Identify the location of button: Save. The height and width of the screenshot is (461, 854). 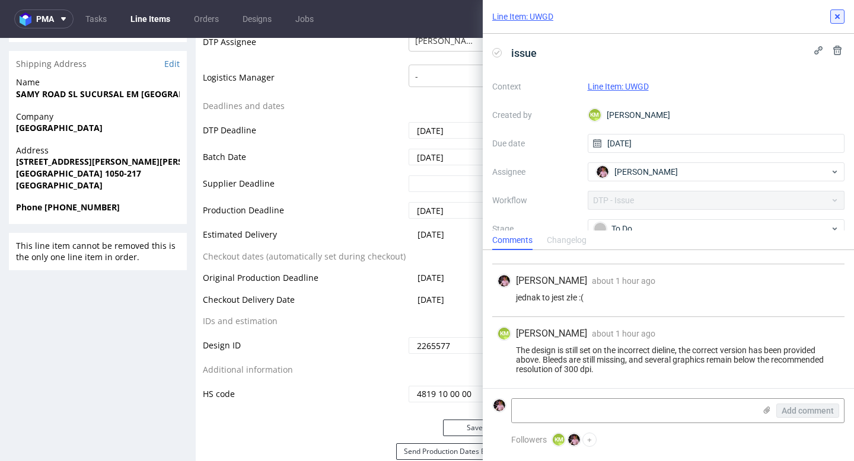
(475, 390).